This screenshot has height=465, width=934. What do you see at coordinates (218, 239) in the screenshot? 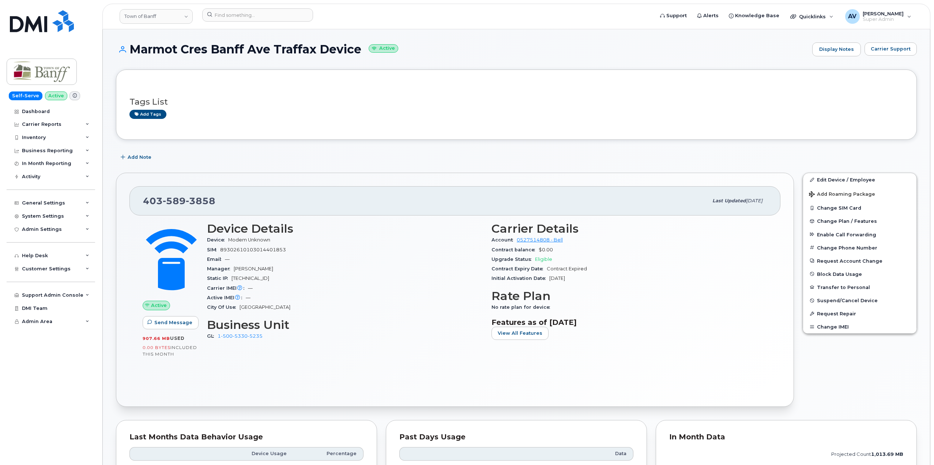
I see `span: Device` at bounding box center [218, 239].